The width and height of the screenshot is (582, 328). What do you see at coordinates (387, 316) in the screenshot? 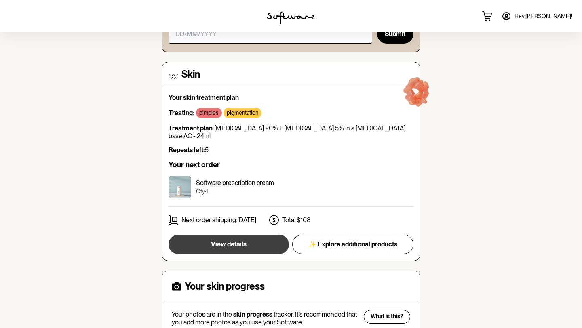
I see `span: What is this?` at bounding box center [387, 316].